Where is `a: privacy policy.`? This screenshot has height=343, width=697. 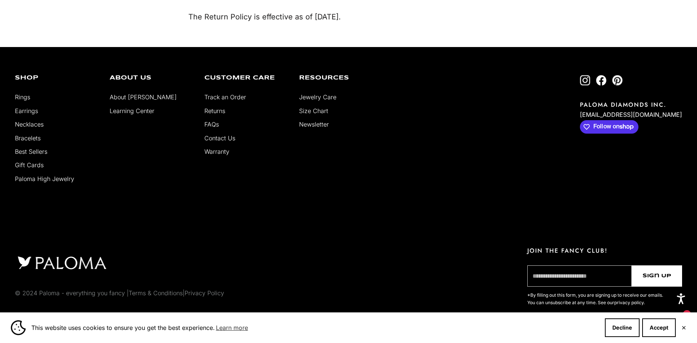 a: privacy policy. is located at coordinates (630, 302).